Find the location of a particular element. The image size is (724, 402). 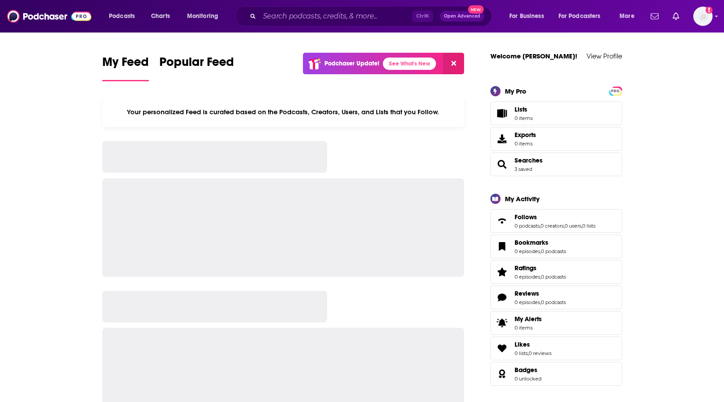

a: Lists is located at coordinates (556, 113).